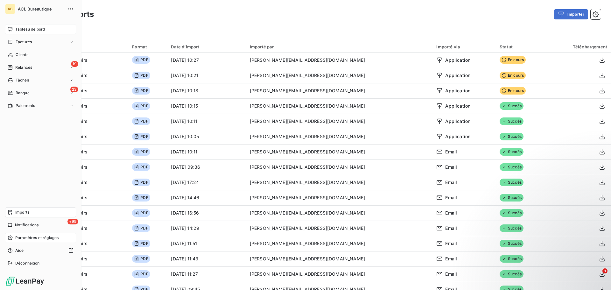  I want to click on span: +99, so click(73, 221).